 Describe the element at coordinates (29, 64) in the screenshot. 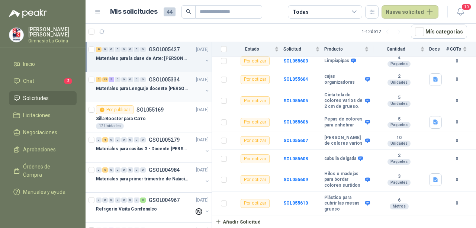

I see `span: Inicio` at that location.